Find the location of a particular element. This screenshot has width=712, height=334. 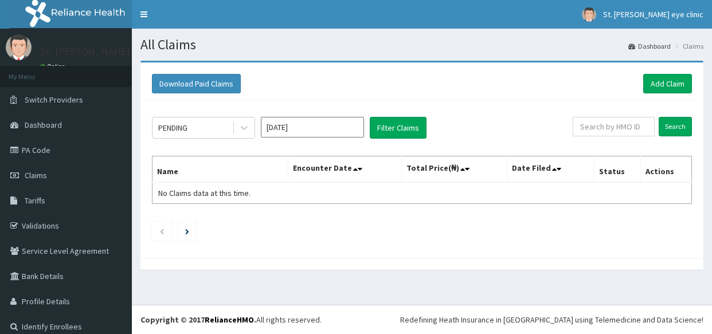

li: Claims is located at coordinates (688, 46).